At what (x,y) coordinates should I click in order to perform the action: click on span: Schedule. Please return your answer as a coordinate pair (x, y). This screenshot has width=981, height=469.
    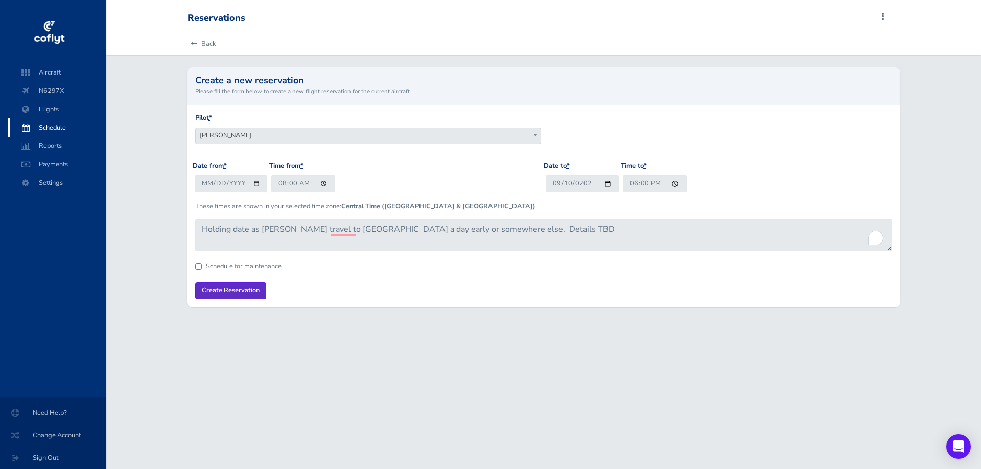
    Looking at the image, I should click on (57, 128).